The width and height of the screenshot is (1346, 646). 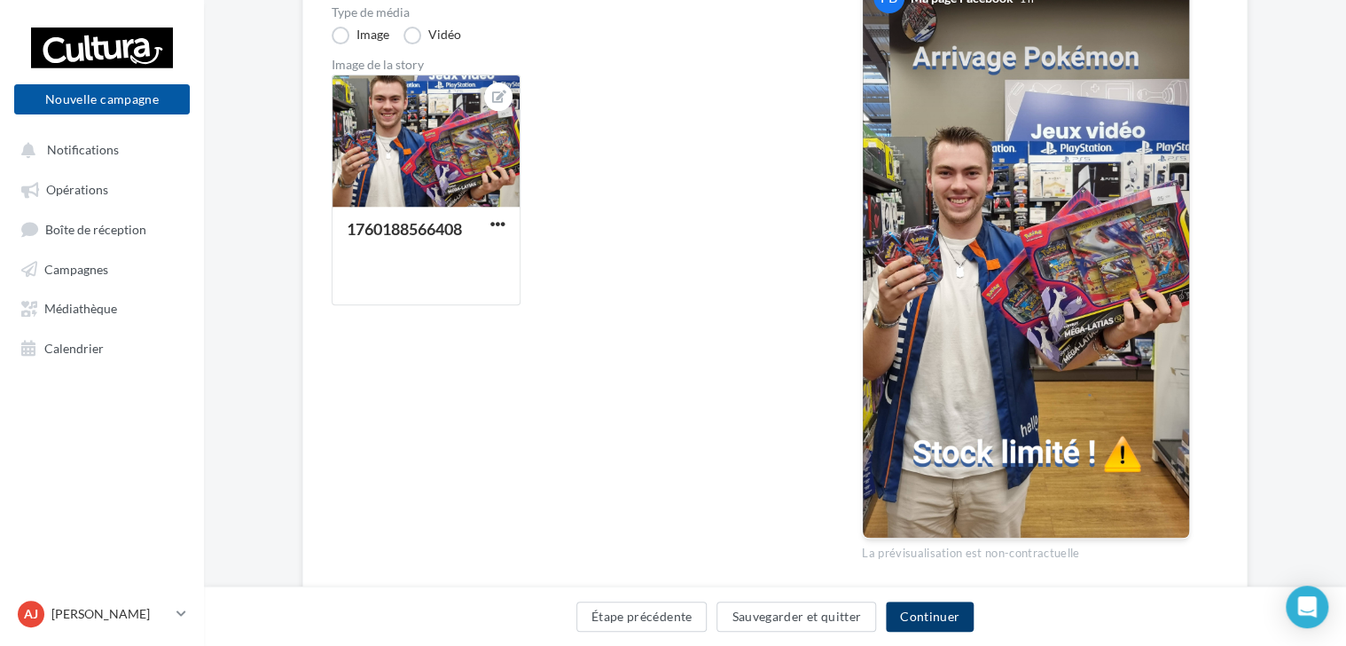 I want to click on span: Campagnes, so click(x=76, y=268).